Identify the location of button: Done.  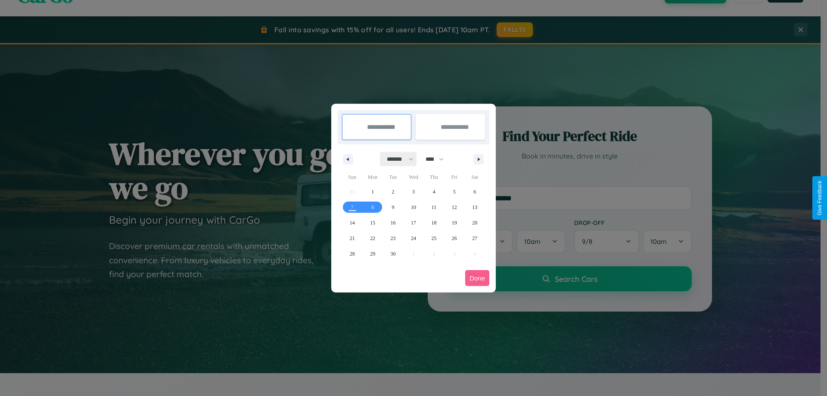
(477, 278).